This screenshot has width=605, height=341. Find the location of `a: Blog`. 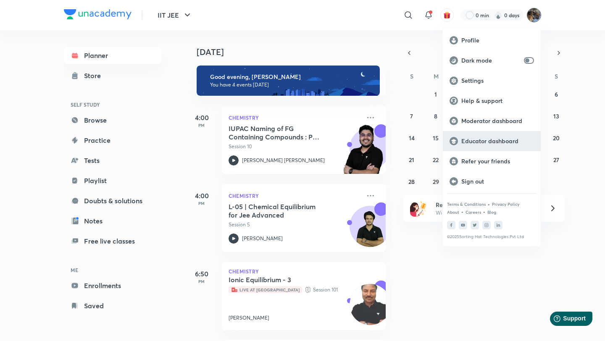

a: Blog is located at coordinates (491, 212).